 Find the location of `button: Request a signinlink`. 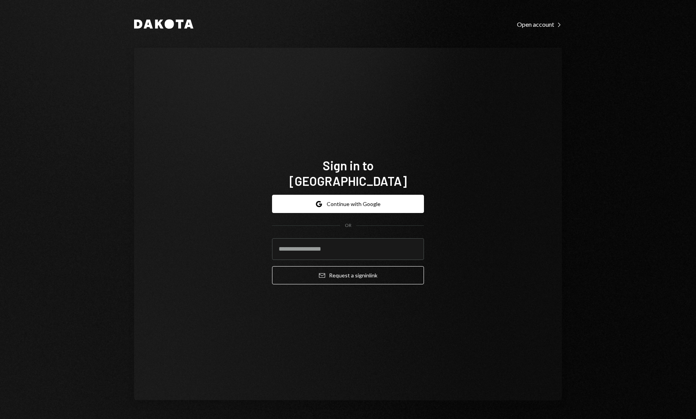

button: Request a signinlink is located at coordinates (348, 275).